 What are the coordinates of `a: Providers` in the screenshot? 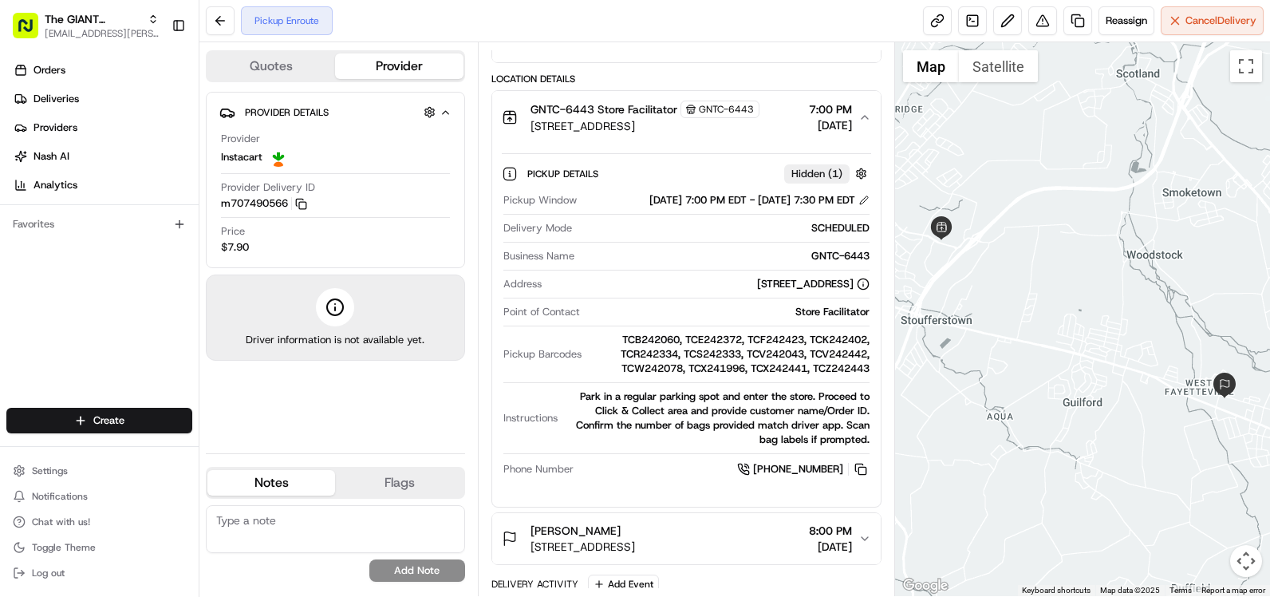 It's located at (102, 128).